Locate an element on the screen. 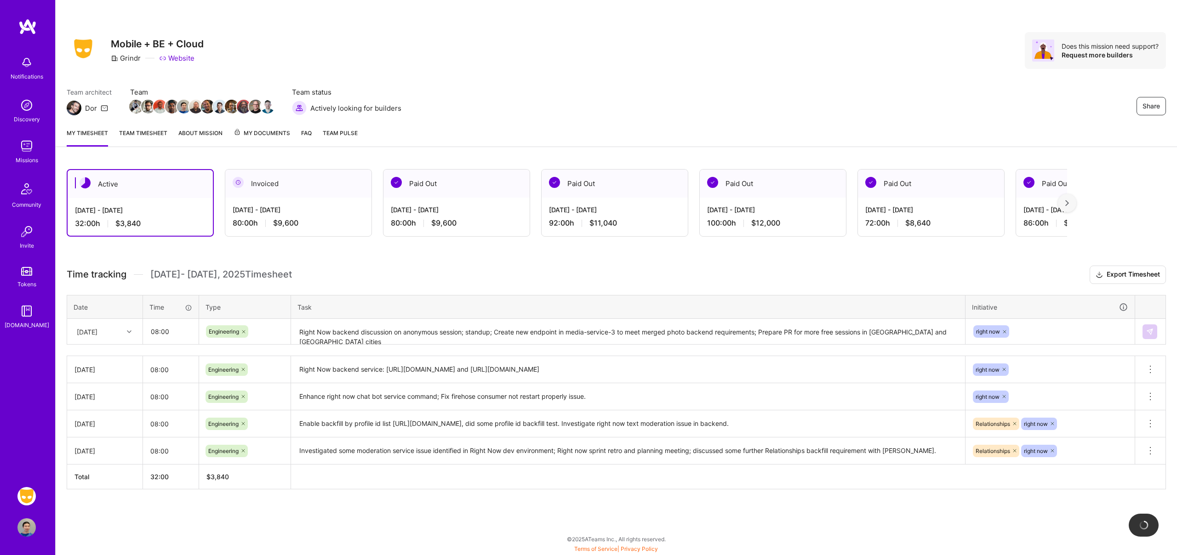 The width and height of the screenshot is (1177, 555). img: loading is located at coordinates (1144, 525).